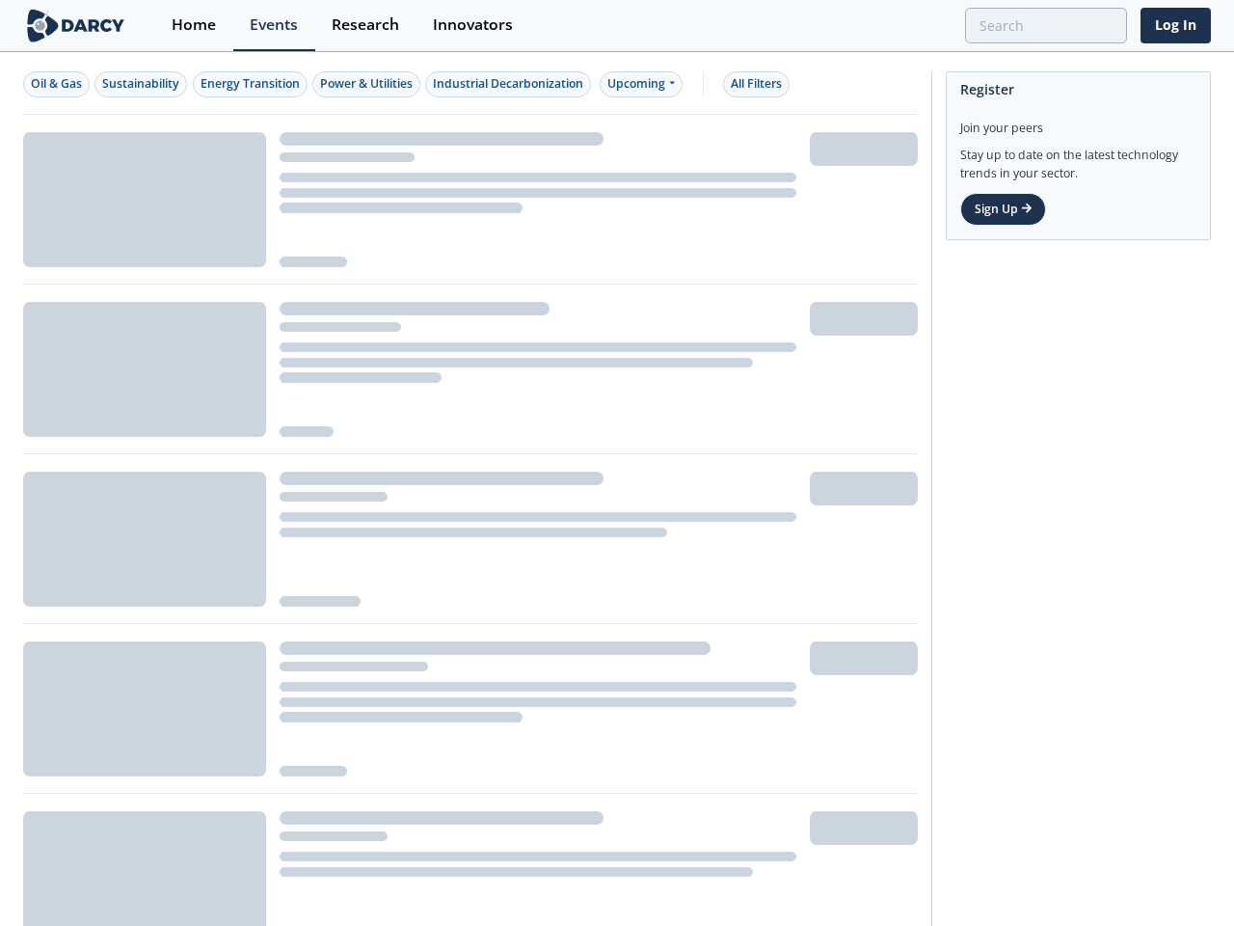  I want to click on div: Home, so click(194, 25).